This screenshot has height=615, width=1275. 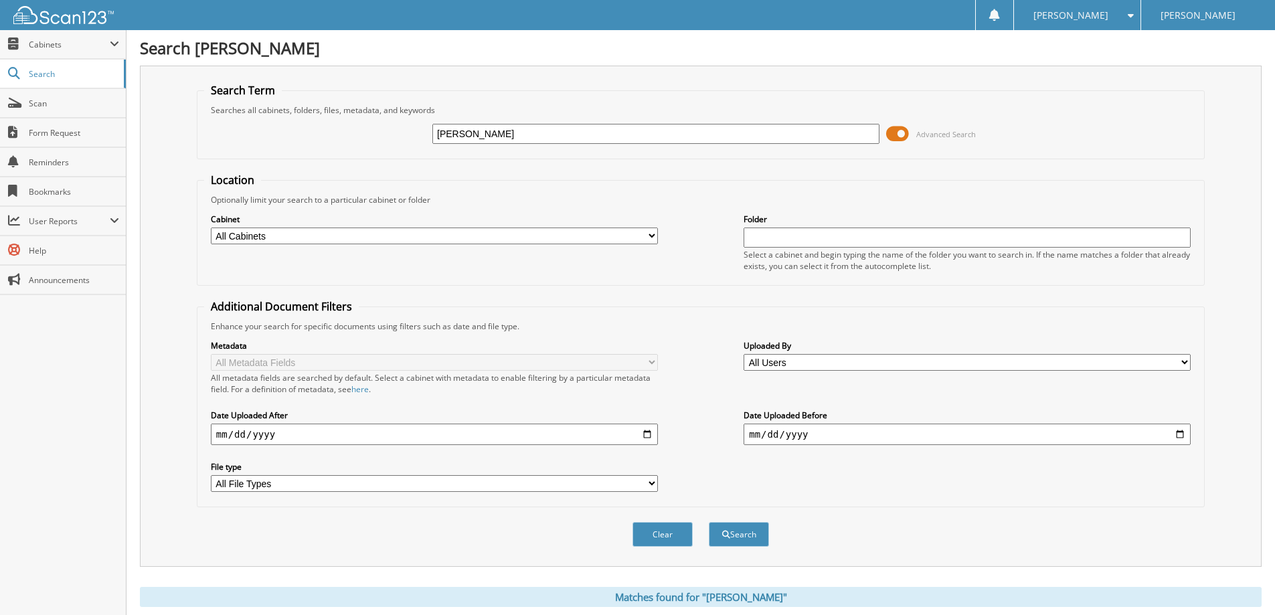 I want to click on span: Announcements, so click(x=74, y=280).